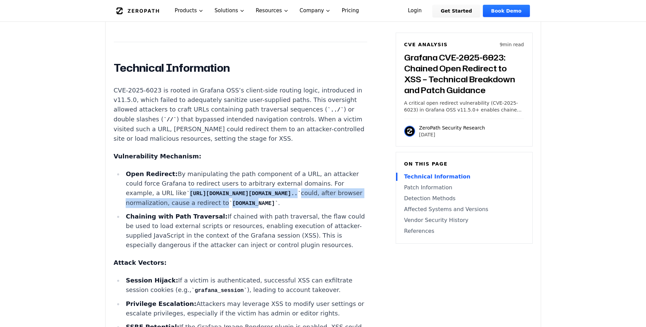 Image resolution: width=646 pixels, height=327 pixels. Describe the element at coordinates (176, 217) in the screenshot. I see `strong: Chaining with Path Traversal:` at that location.